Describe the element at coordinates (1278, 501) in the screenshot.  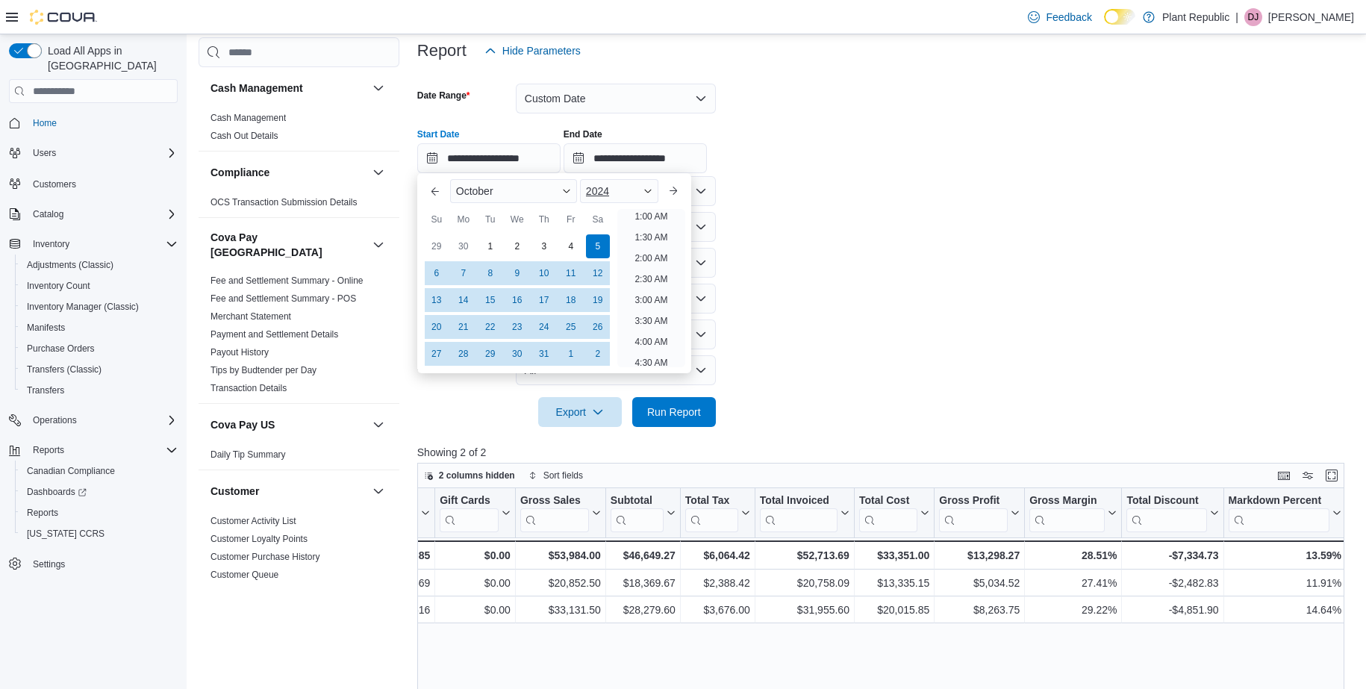
I see `div: Markdown Percent` at that location.